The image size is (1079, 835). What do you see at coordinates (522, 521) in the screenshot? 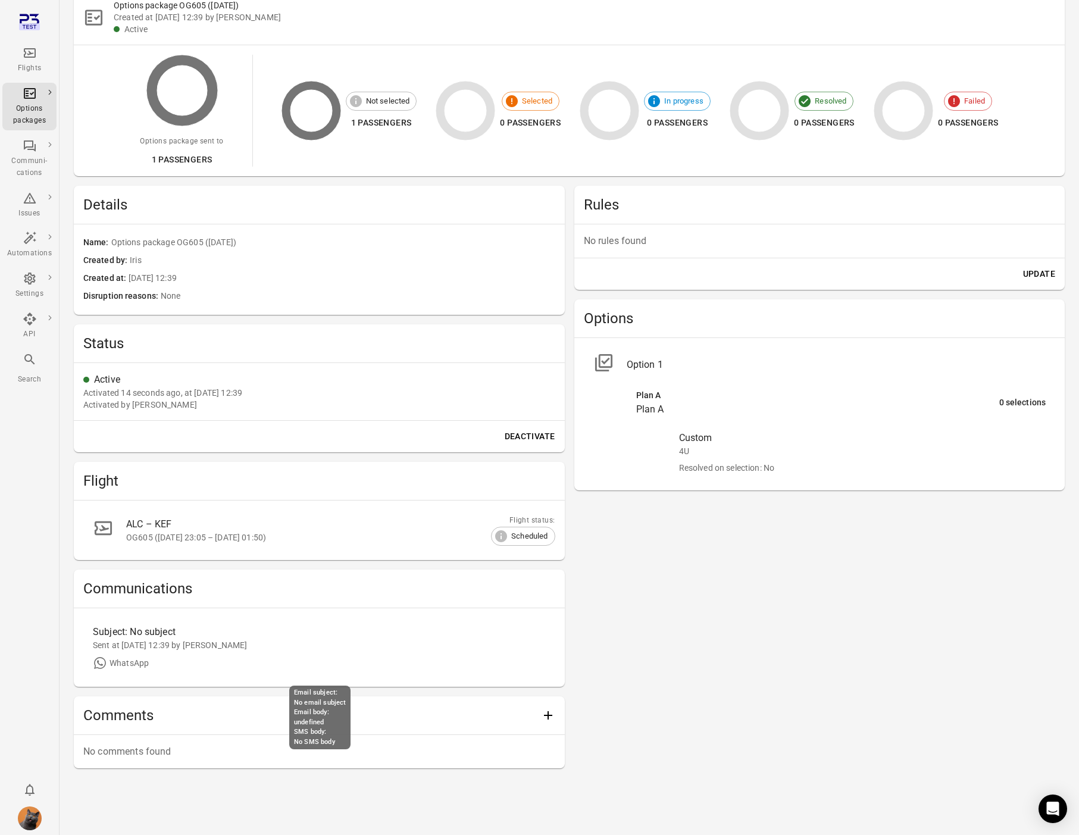
I see `div: Flight status:` at bounding box center [522, 521].